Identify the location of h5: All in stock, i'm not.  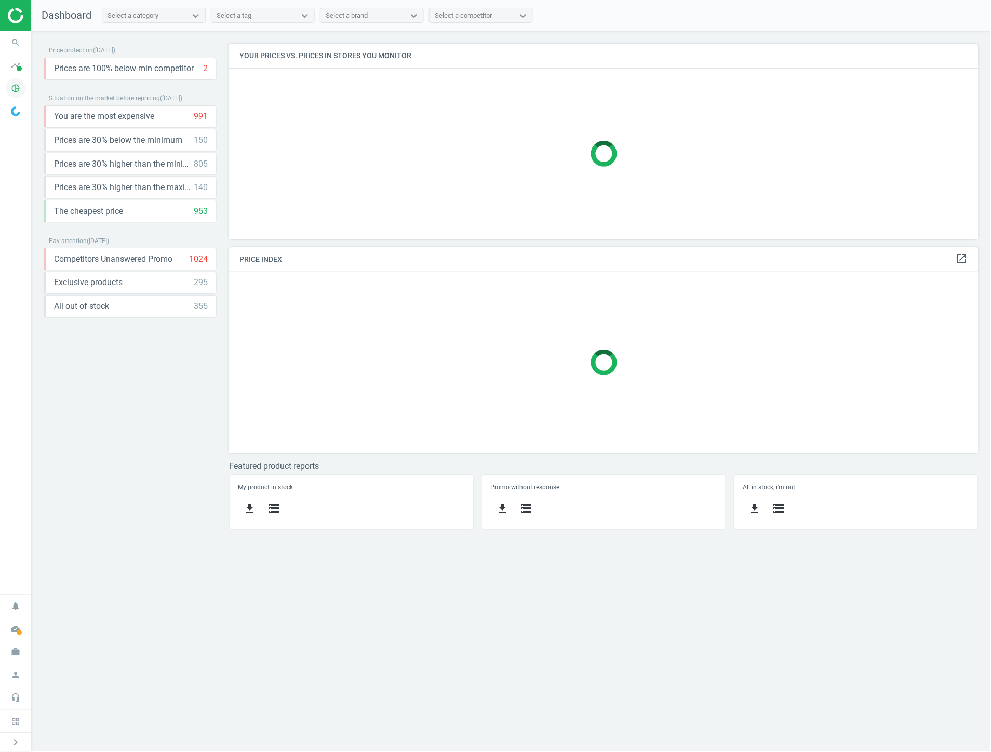
(856, 487).